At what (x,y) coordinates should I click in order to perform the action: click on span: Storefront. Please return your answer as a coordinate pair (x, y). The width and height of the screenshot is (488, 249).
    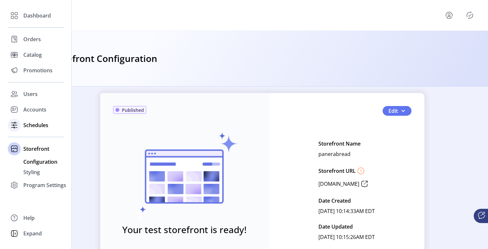
    Looking at the image, I should click on (36, 149).